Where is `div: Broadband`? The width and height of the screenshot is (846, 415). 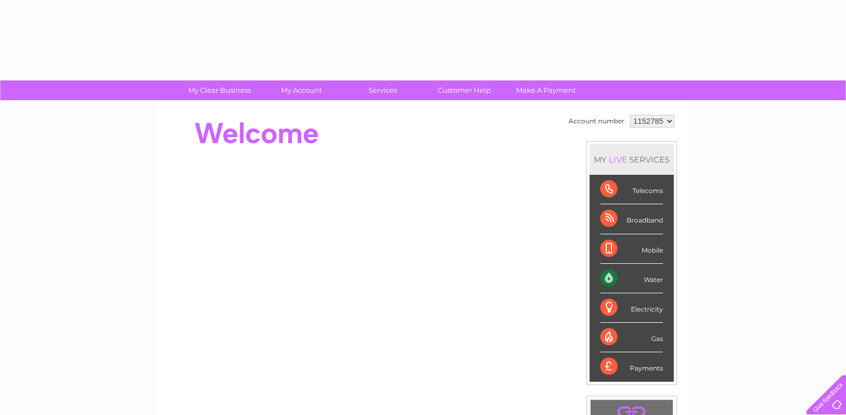 div: Broadband is located at coordinates (631, 219).